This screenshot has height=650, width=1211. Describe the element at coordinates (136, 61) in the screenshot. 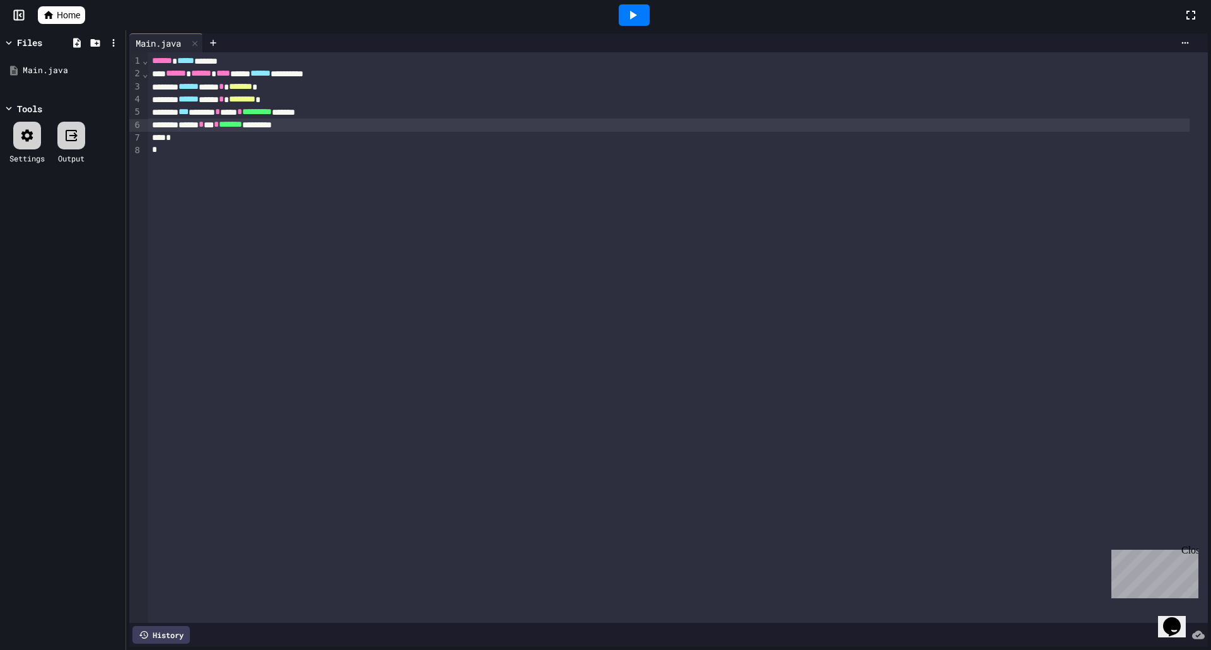

I see `div: 1` at that location.